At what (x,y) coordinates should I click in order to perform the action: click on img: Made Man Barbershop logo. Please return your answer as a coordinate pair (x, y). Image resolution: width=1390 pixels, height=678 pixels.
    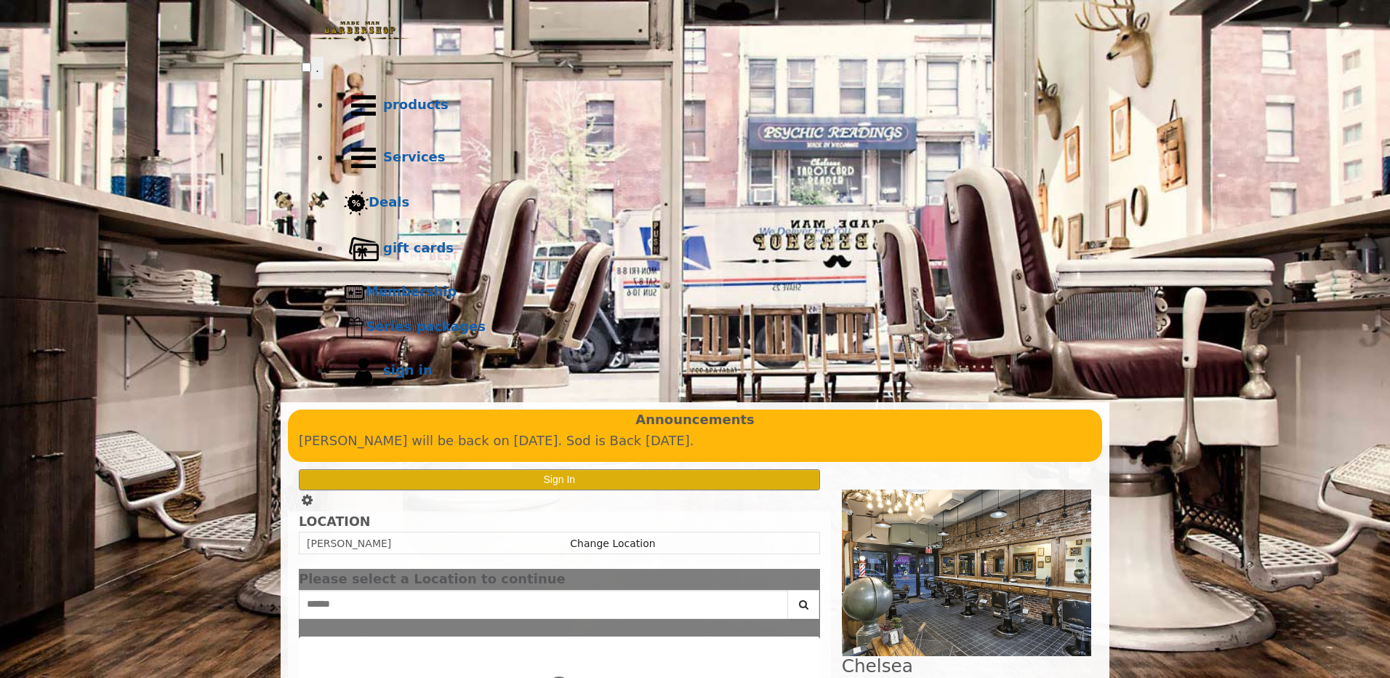
    Looking at the image, I should click on (360, 31).